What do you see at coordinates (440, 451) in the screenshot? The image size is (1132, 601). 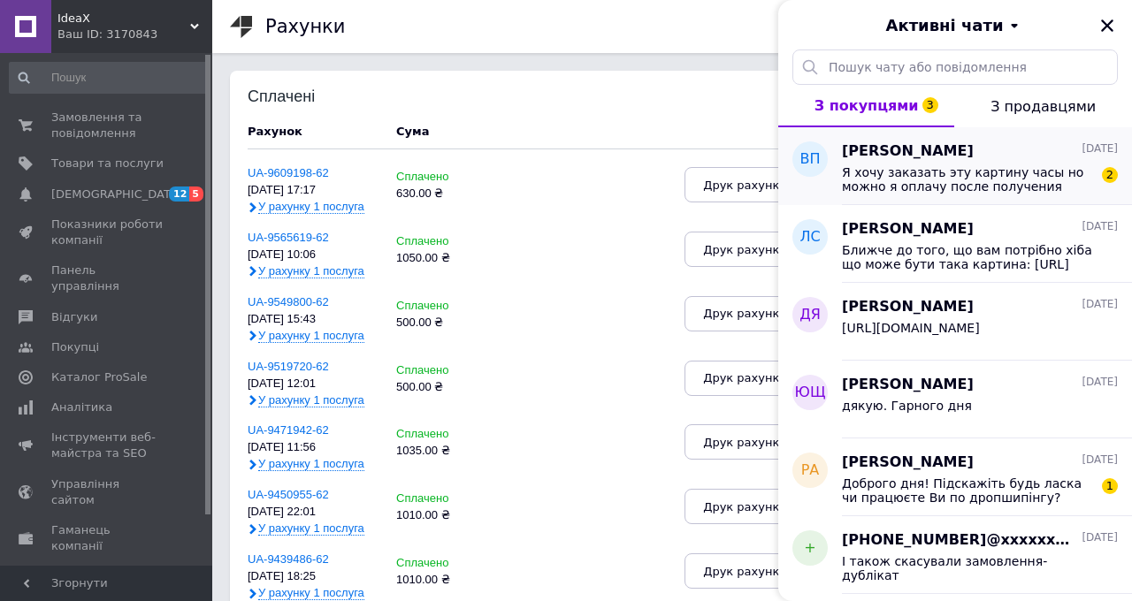 I see `div: 1035.00 ₴` at bounding box center [440, 451].